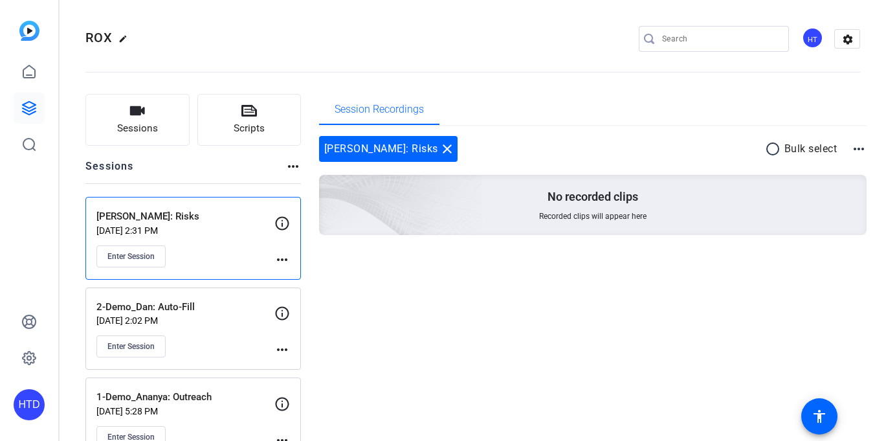 The width and height of the screenshot is (886, 441). What do you see at coordinates (379, 109) in the screenshot?
I see `span: Session Recordings` at bounding box center [379, 109].